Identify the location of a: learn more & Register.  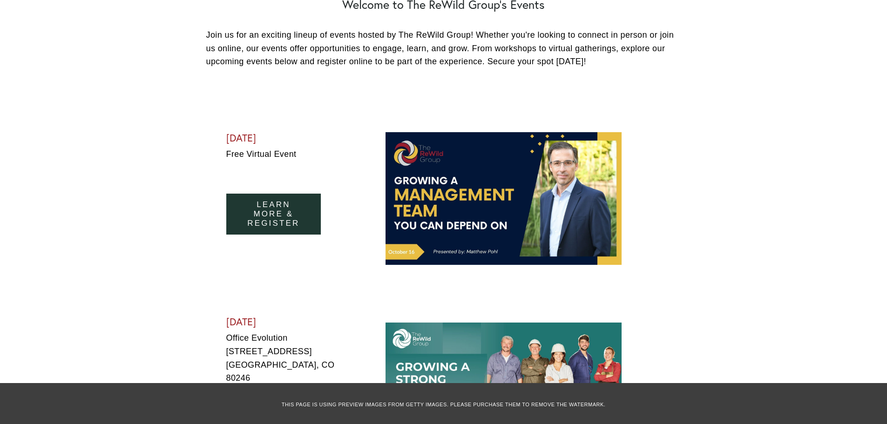
(274, 214).